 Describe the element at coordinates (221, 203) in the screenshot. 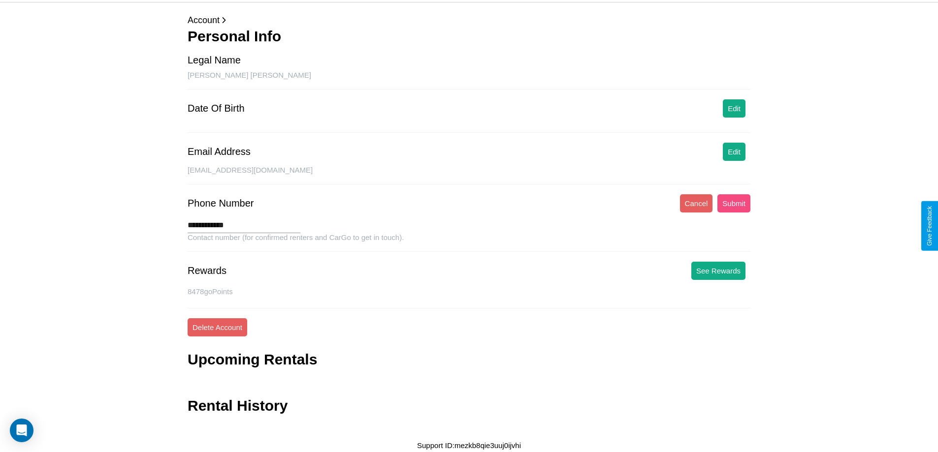

I see `div: Phone Number` at that location.